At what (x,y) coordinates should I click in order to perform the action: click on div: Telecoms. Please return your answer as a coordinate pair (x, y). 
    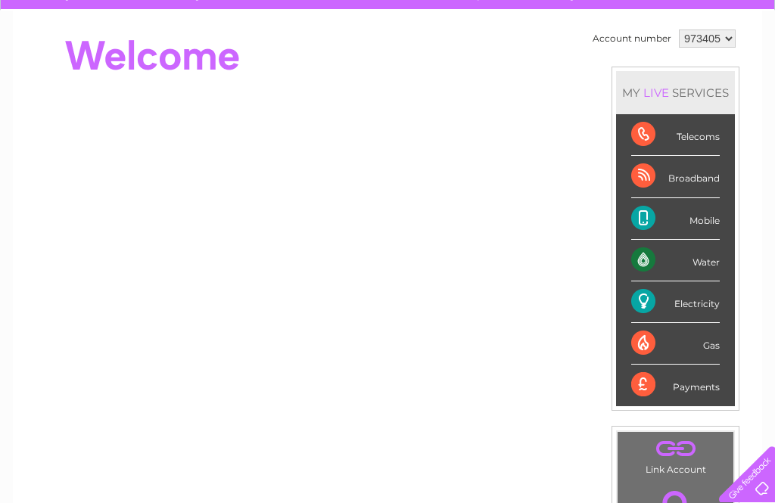
    Looking at the image, I should click on (675, 135).